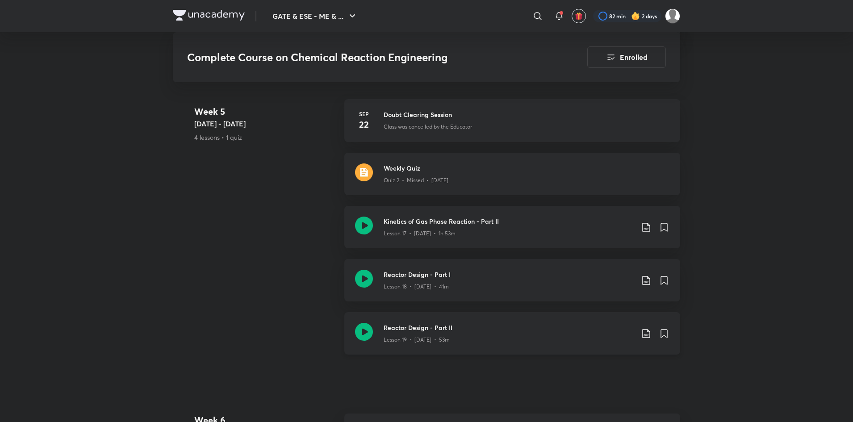 This screenshot has width=853, height=422. I want to click on h3: Doubt Clearing Session, so click(526, 114).